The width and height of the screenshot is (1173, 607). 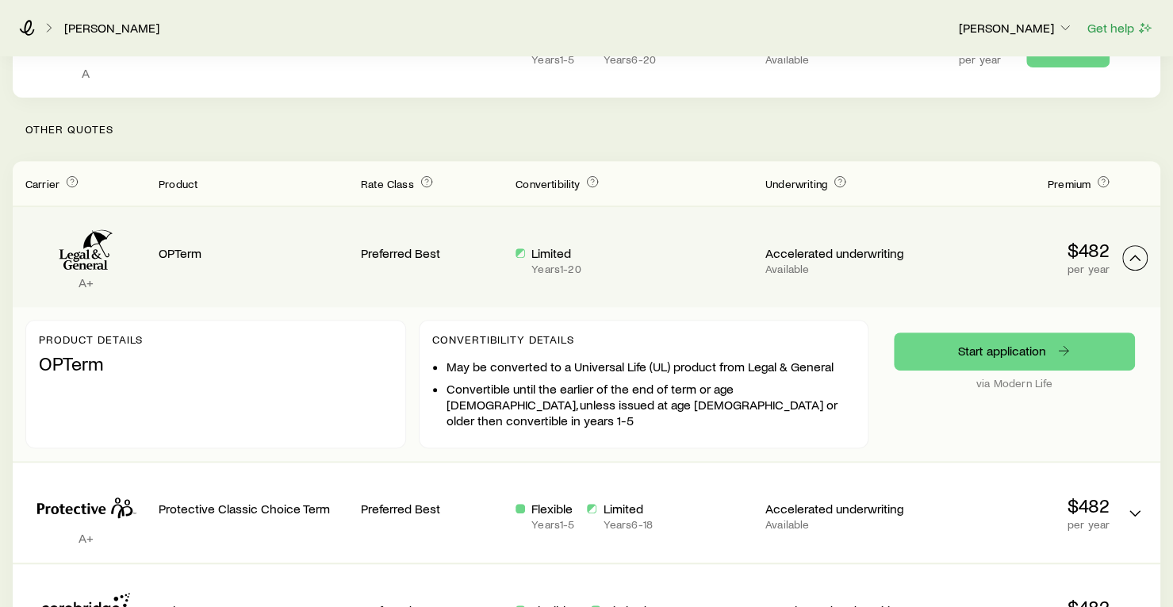 What do you see at coordinates (547, 183) in the screenshot?
I see `span: Convertibility` at bounding box center [547, 183].